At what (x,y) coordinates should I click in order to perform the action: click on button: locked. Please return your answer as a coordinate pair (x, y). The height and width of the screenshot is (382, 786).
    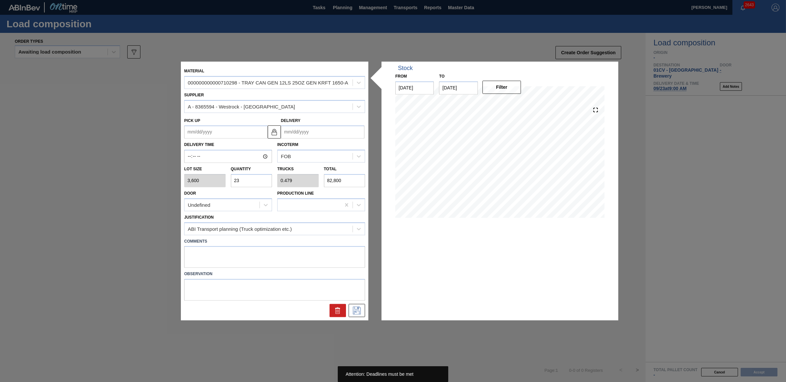
    Looking at the image, I should click on (274, 132).